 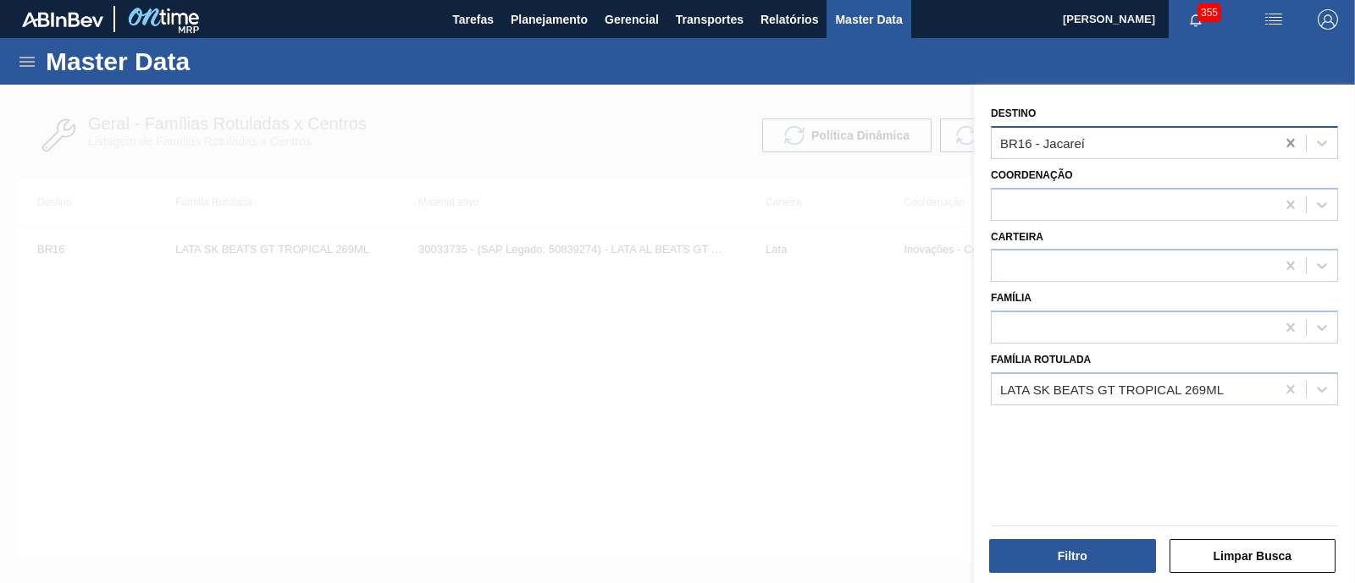 What do you see at coordinates (1042, 142) in the screenshot?
I see `div: BR16 - Jacareí` at bounding box center [1042, 142].